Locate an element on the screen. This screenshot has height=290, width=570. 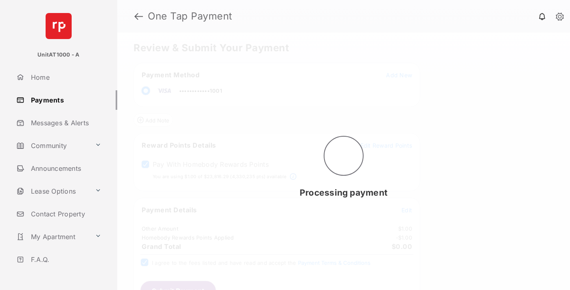
p: UnitAT1000 - A is located at coordinates (58, 55).